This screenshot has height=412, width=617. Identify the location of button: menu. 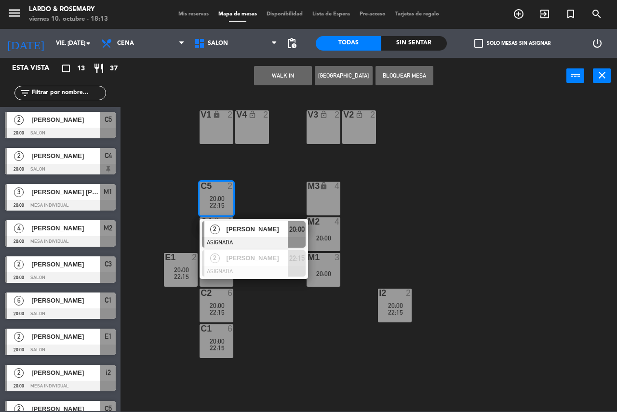
(14, 14).